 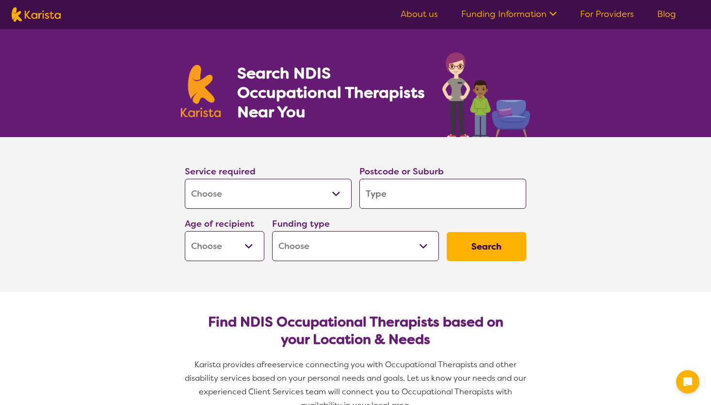 What do you see at coordinates (486, 247) in the screenshot?
I see `button: Search` at bounding box center [486, 247].